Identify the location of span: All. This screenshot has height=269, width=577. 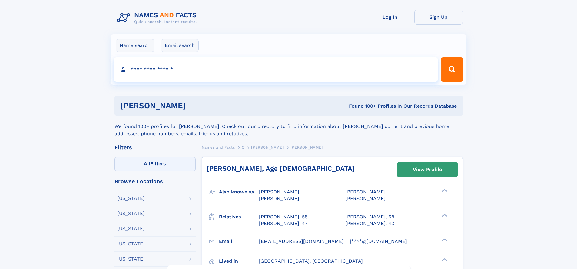
(147, 163).